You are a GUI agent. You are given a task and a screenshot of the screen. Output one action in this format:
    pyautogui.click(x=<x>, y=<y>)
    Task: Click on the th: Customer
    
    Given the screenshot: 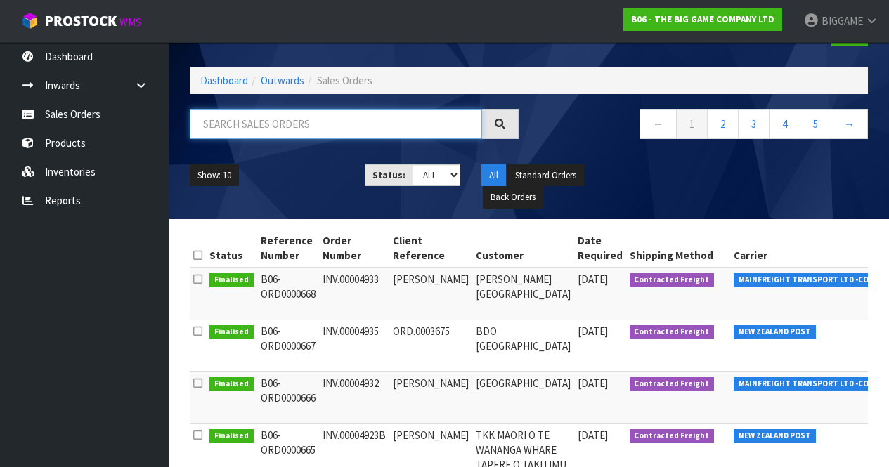 What is the action you would take?
    pyautogui.click(x=523, y=249)
    